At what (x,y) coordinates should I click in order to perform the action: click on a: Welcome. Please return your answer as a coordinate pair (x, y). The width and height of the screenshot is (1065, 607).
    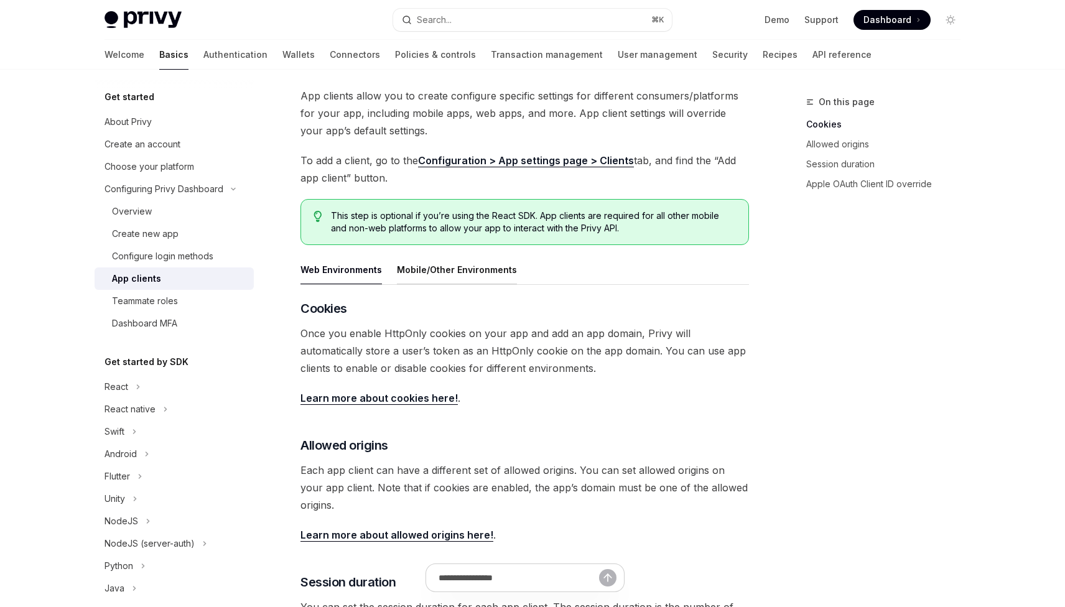
    Looking at the image, I should click on (124, 55).